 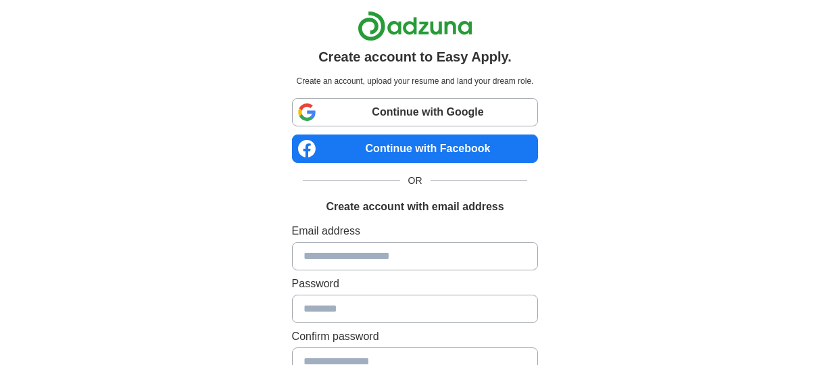 What do you see at coordinates (415, 180) in the screenshot?
I see `span: OR` at bounding box center [415, 180].